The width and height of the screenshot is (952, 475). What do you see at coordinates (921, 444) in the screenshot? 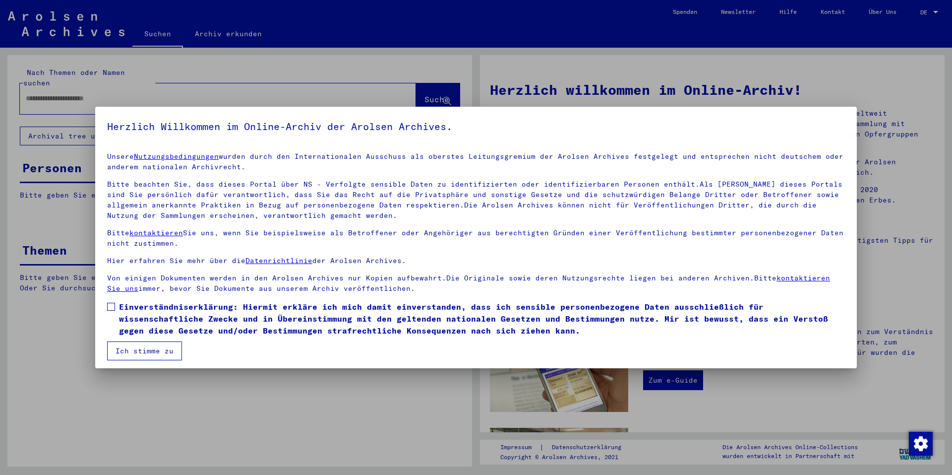
I see `img: Zustimmung ändern` at bounding box center [921, 444].